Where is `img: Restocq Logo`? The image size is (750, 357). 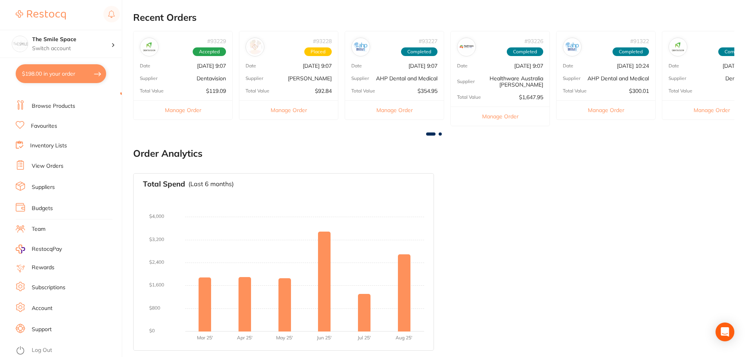 img: Restocq Logo is located at coordinates (41, 15).